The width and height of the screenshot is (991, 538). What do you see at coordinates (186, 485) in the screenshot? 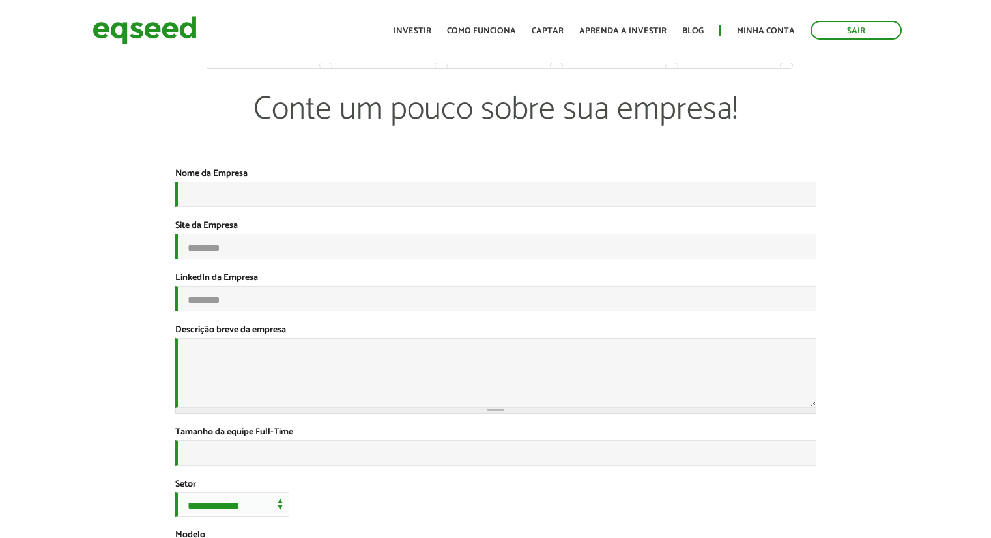
I see `label: Setor` at bounding box center [186, 485].